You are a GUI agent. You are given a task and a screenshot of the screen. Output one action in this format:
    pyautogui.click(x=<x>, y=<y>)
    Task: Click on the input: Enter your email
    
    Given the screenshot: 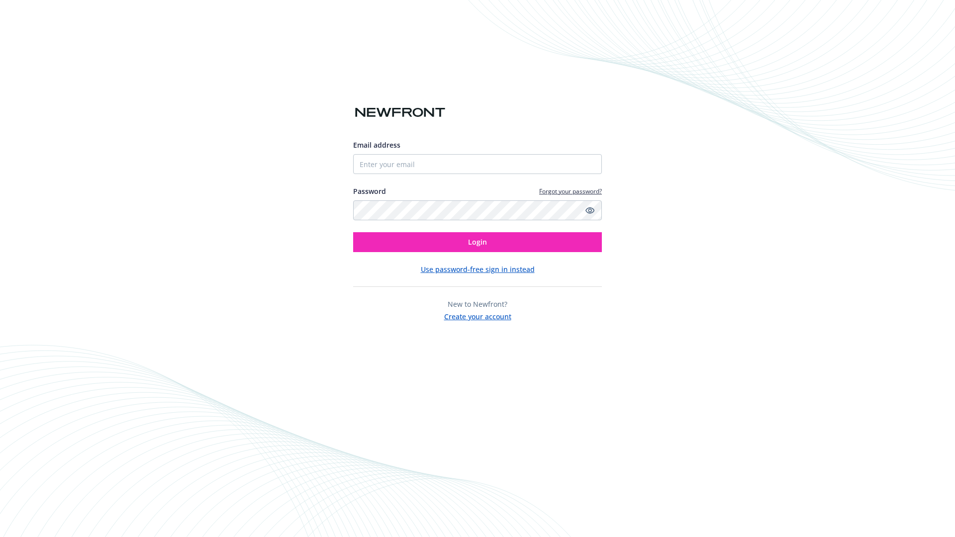 What is the action you would take?
    pyautogui.click(x=477, y=164)
    